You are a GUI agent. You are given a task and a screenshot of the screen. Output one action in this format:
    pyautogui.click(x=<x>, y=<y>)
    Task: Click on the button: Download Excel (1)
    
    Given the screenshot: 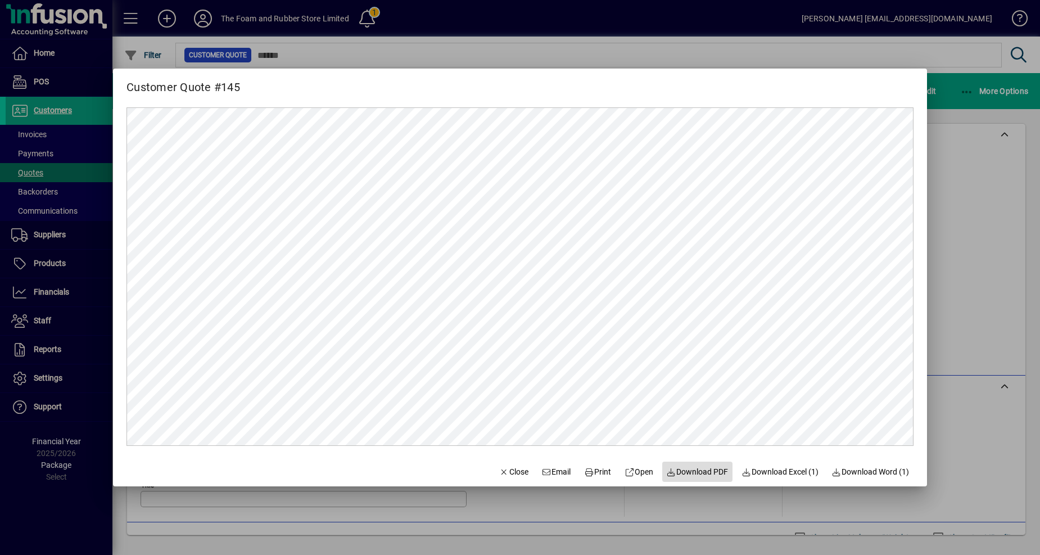 What is the action you would take?
    pyautogui.click(x=780, y=472)
    